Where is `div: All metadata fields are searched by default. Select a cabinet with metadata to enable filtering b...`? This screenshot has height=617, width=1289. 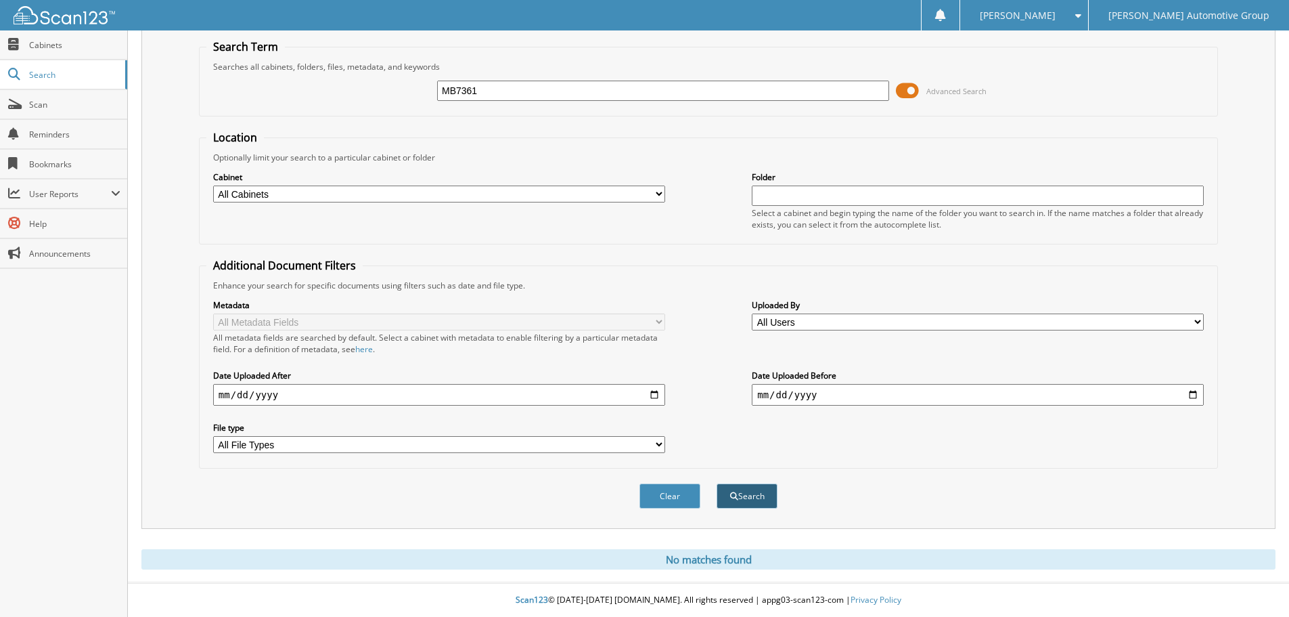
div: All metadata fields are searched by default. Select a cabinet with metadata to enable filtering b... is located at coordinates (439, 343).